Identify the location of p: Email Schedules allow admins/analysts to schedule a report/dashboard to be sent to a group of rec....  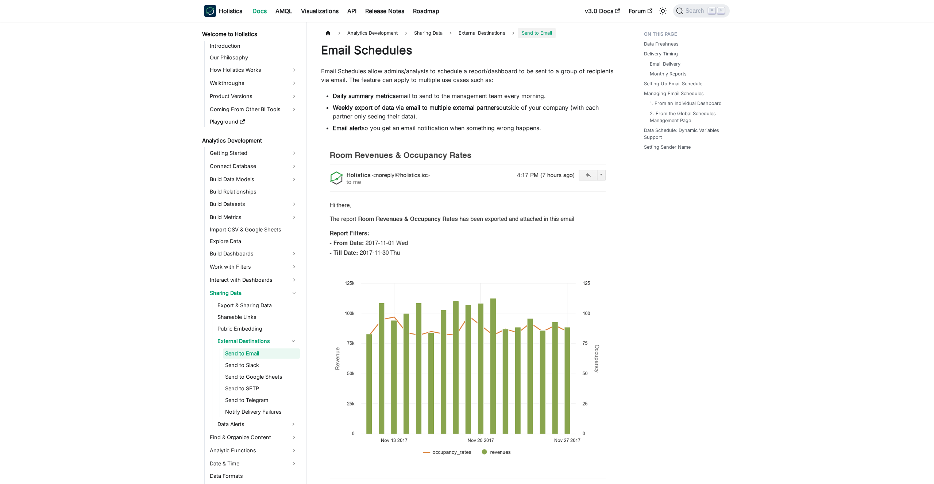
(468, 76).